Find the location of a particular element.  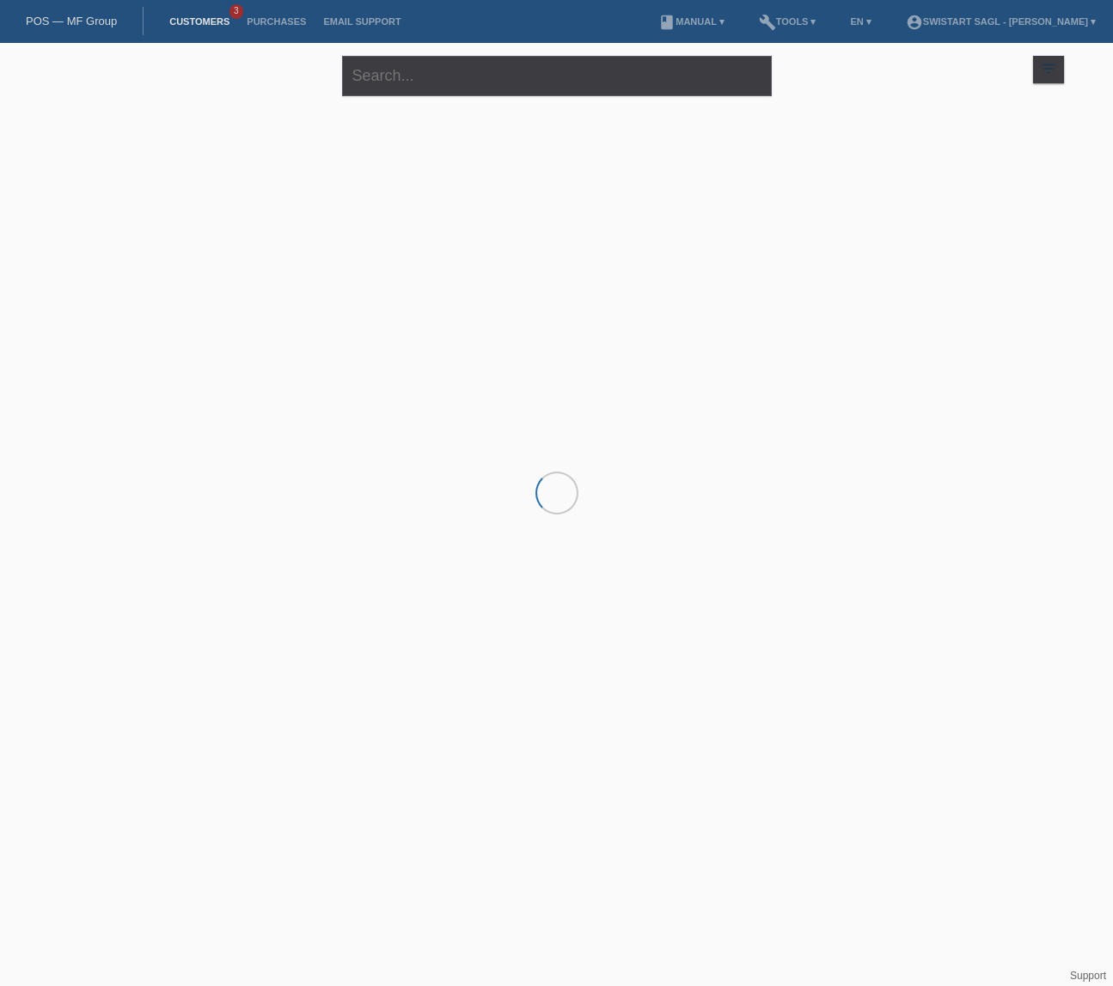

i: book is located at coordinates (667, 22).